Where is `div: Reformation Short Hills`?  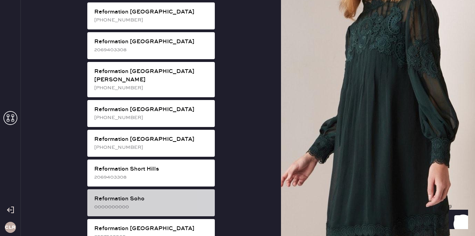
div: Reformation Short Hills is located at coordinates (152, 170).